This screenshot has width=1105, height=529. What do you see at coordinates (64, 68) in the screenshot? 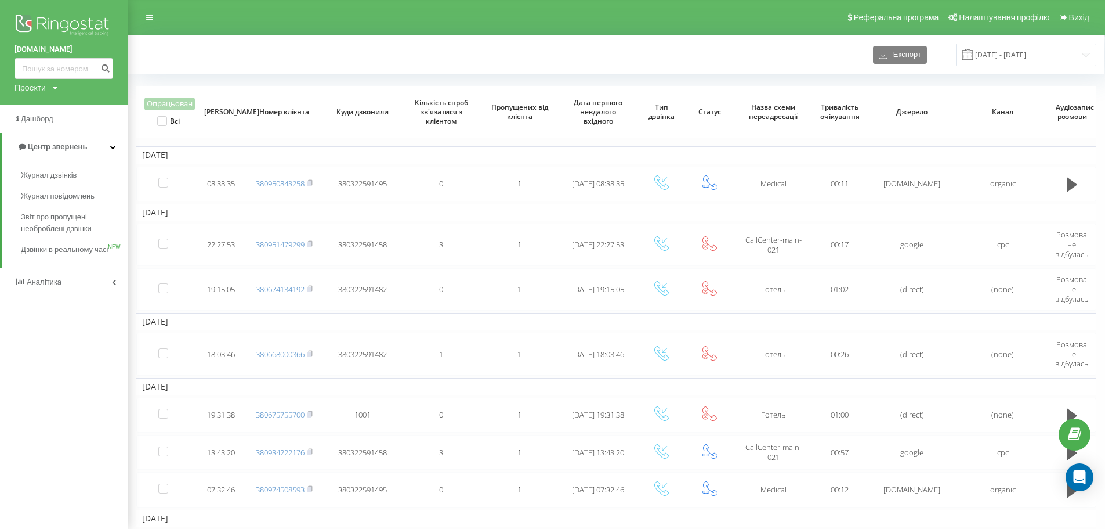
I see `input: Пошук за номером` at bounding box center [64, 68].